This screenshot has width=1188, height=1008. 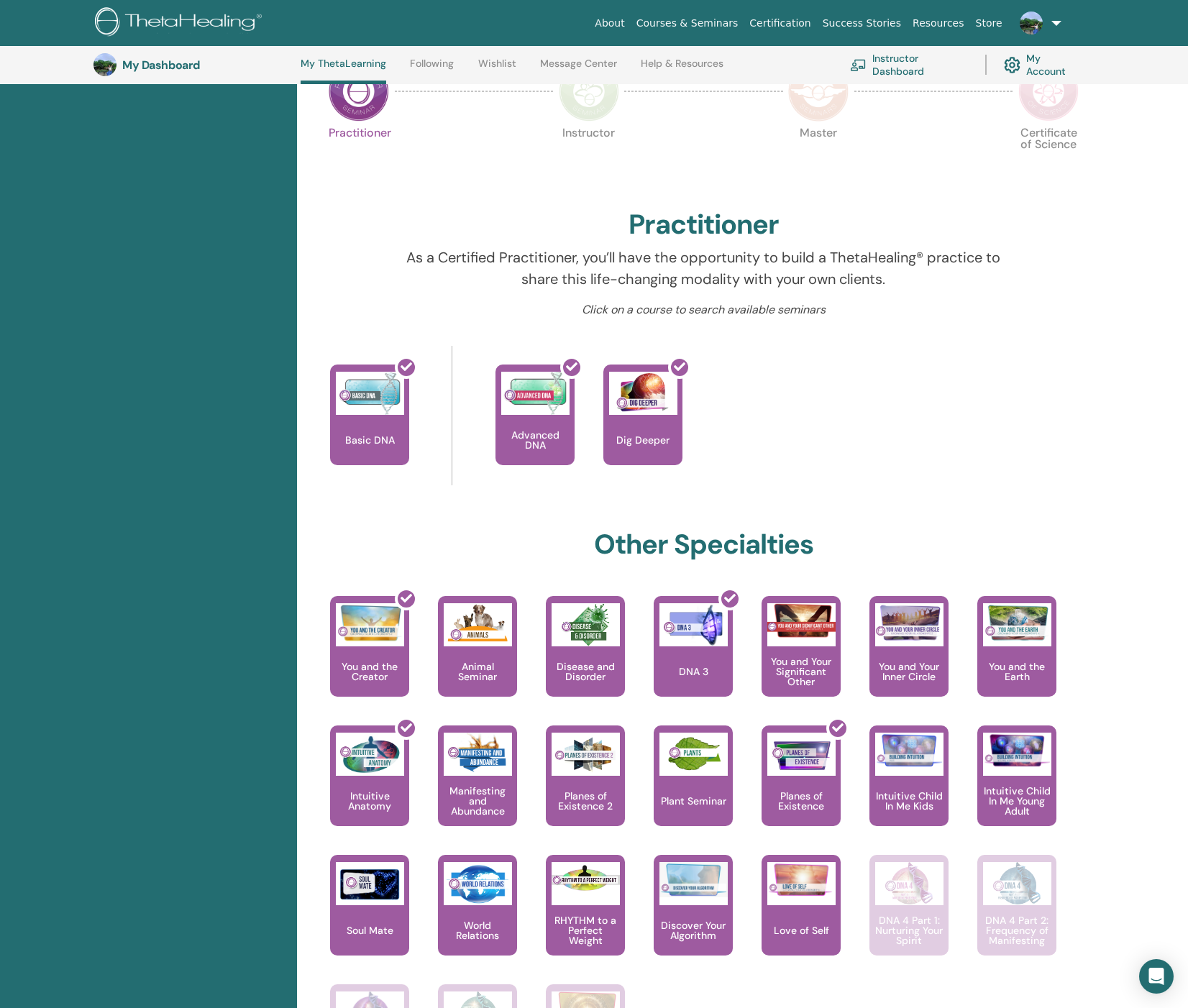 What do you see at coordinates (693, 801) in the screenshot?
I see `p: Plant Seminar` at bounding box center [693, 801].